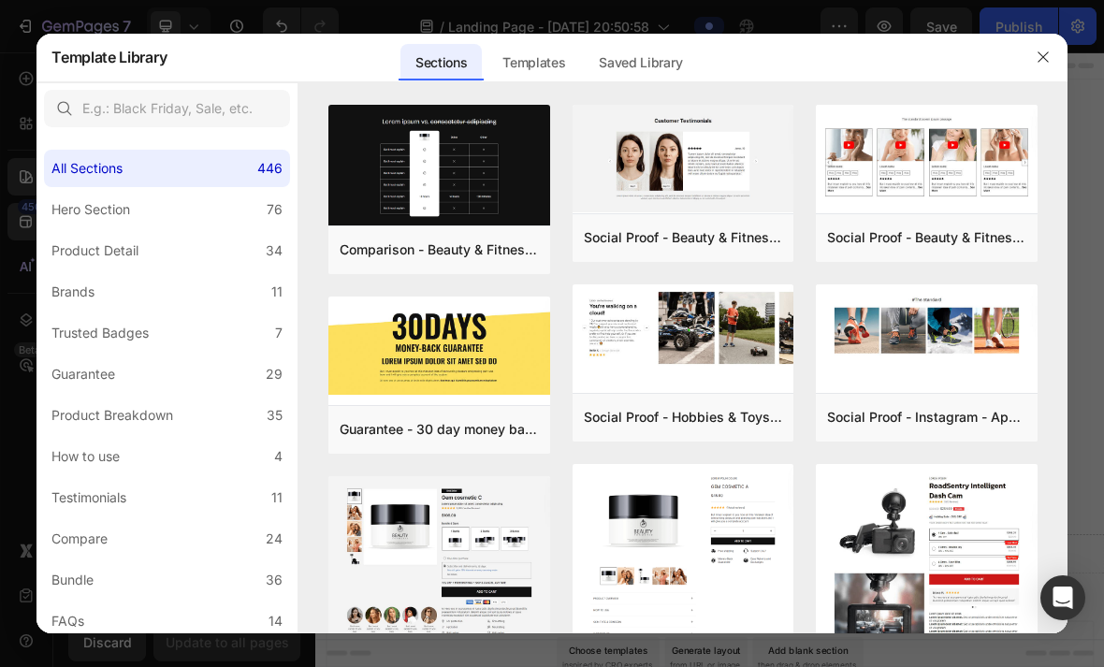 Image resolution: width=1104 pixels, height=667 pixels. Describe the element at coordinates (275, 621) in the screenshot. I see `div: 14` at that location.